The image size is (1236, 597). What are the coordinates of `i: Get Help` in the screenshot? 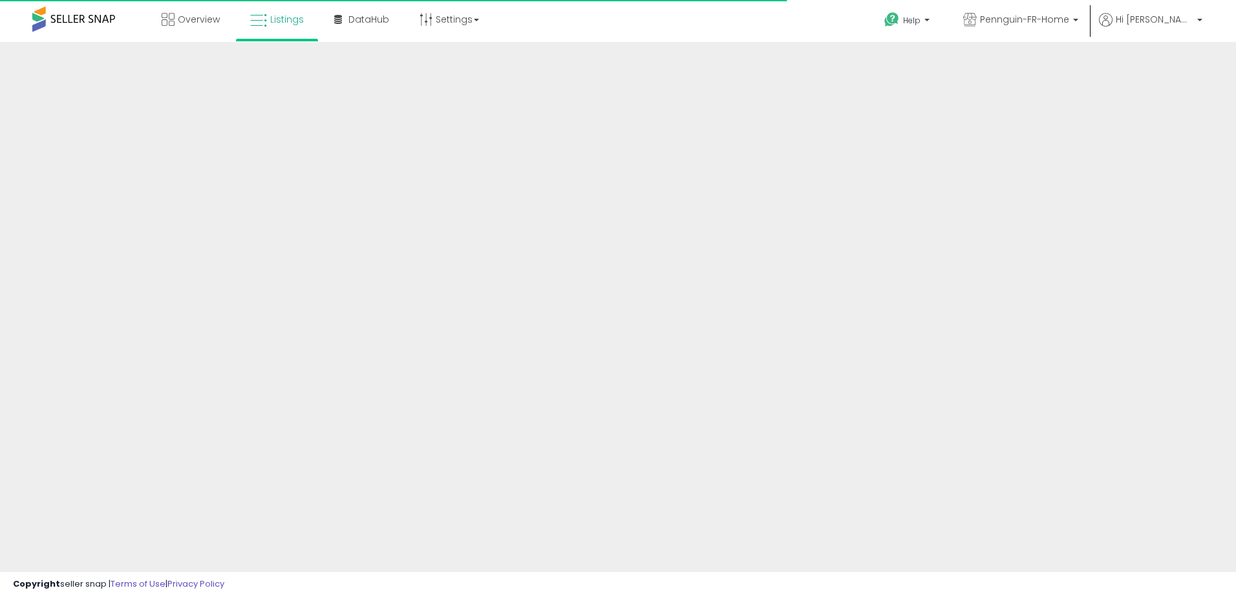 It's located at (892, 19).